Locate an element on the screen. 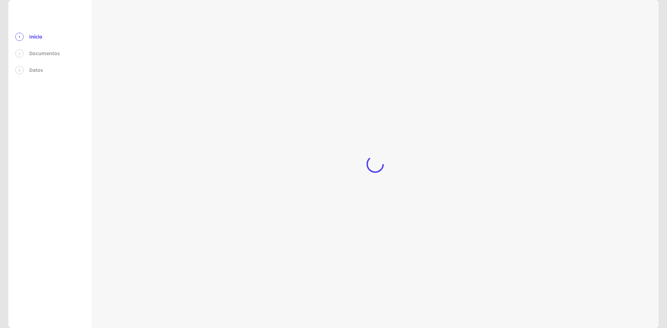 This screenshot has height=328, width=667. div: 1 is located at coordinates (19, 37).